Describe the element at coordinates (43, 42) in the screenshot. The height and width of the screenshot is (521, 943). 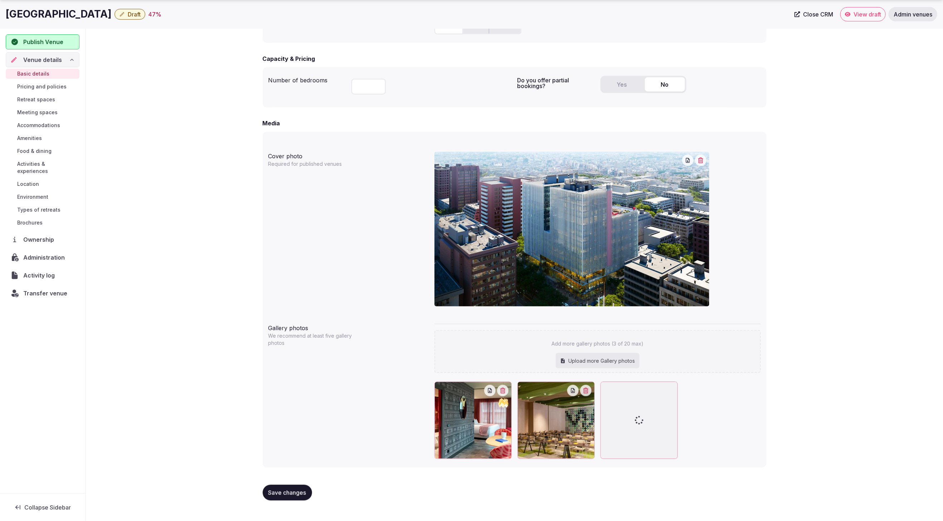
I see `button: Publish Venue` at that location.